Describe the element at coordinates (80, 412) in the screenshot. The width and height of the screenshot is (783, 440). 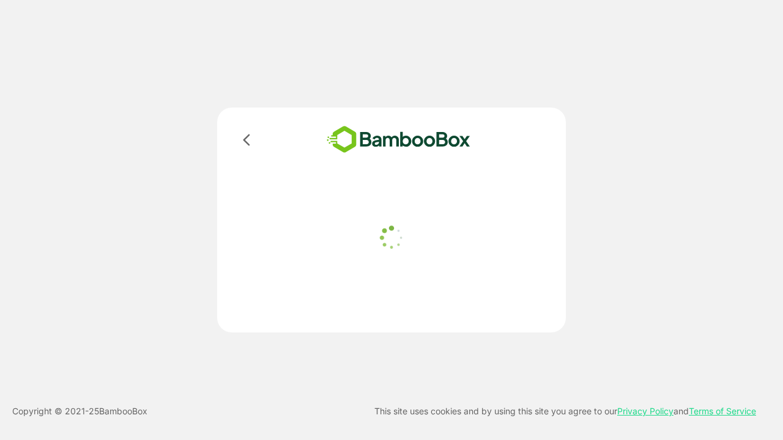
I see `p: Copyright © 2021- 25 BambooBox` at that location.